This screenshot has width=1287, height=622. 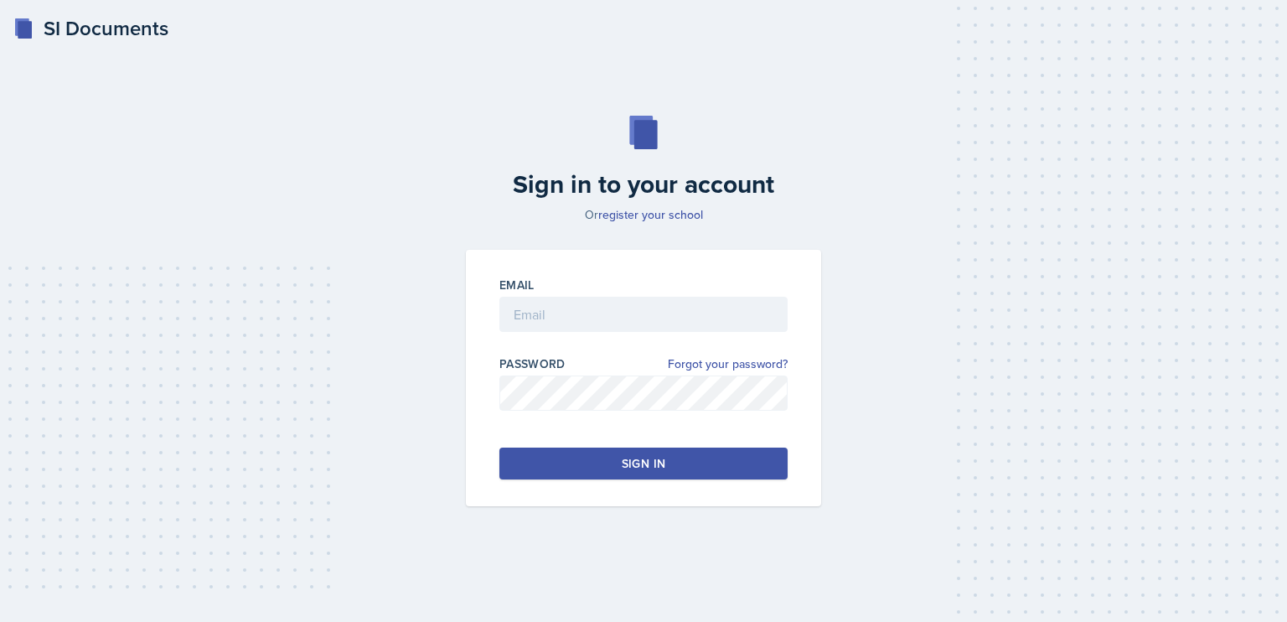 I want to click on a: register your school, so click(x=650, y=215).